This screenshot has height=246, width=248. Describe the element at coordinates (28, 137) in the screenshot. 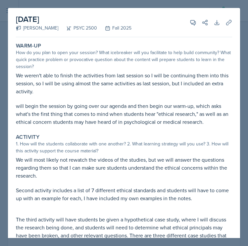

I see `label: Activity` at that location.